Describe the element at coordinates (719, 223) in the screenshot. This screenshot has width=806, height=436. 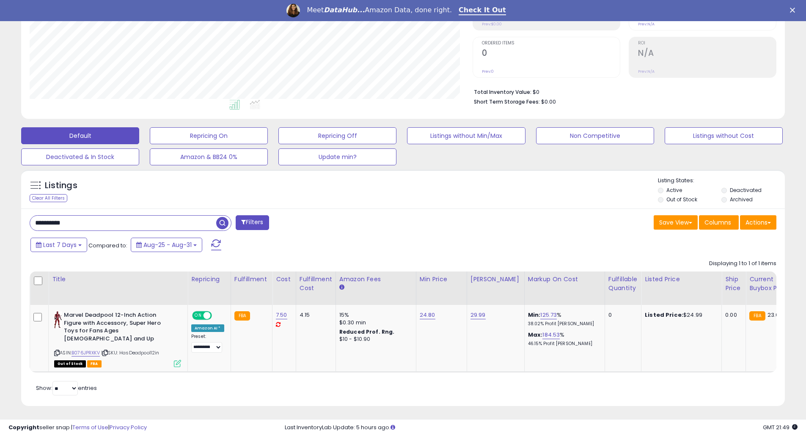
I see `button: Columns` at that location.